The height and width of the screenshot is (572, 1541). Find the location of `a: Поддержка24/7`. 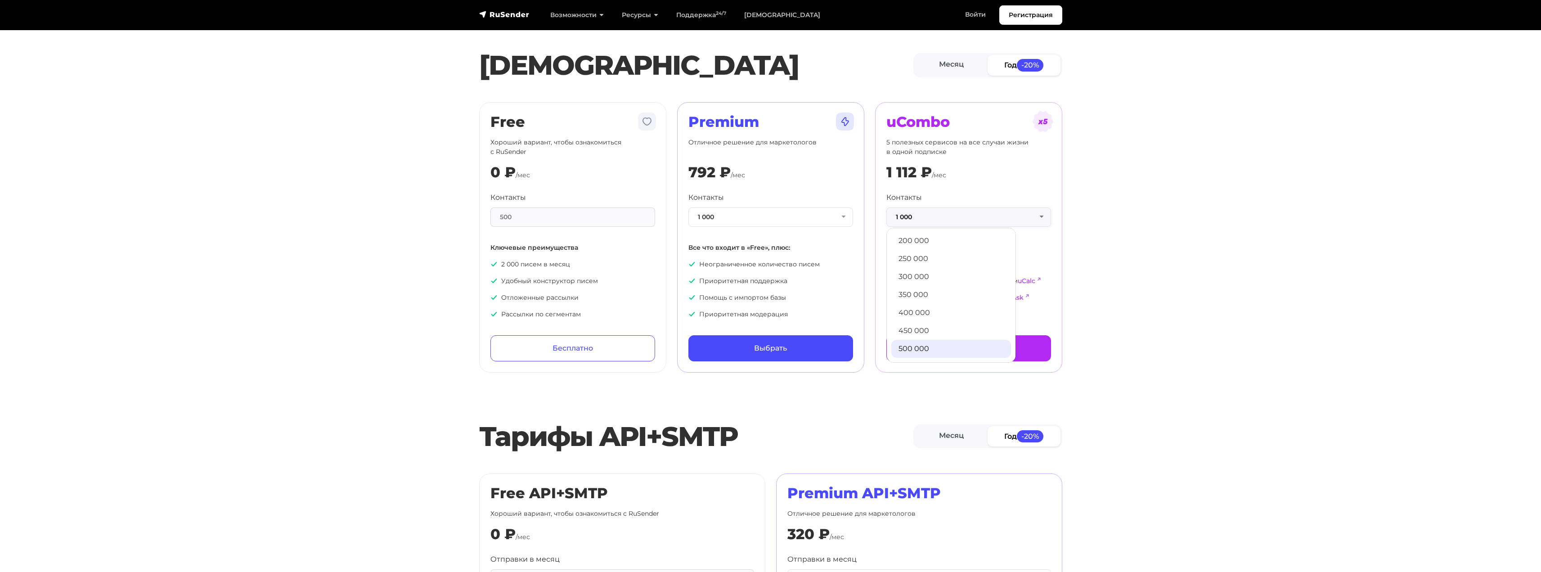

a: Поддержка24/7 is located at coordinates (701, 15).